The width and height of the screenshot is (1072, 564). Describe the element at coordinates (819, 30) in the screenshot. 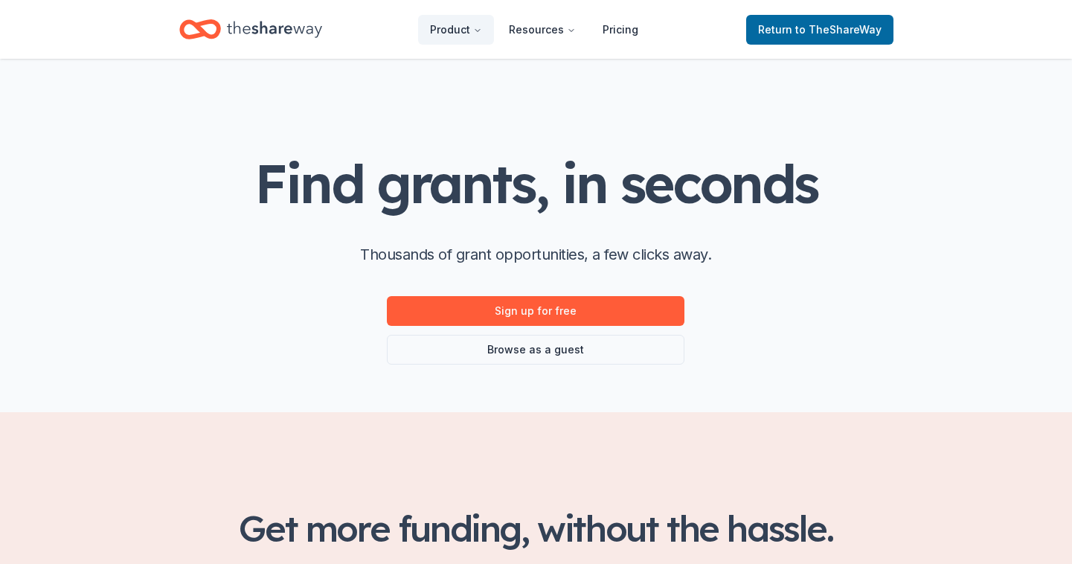

I see `a: Returnto TheShareWay` at that location.